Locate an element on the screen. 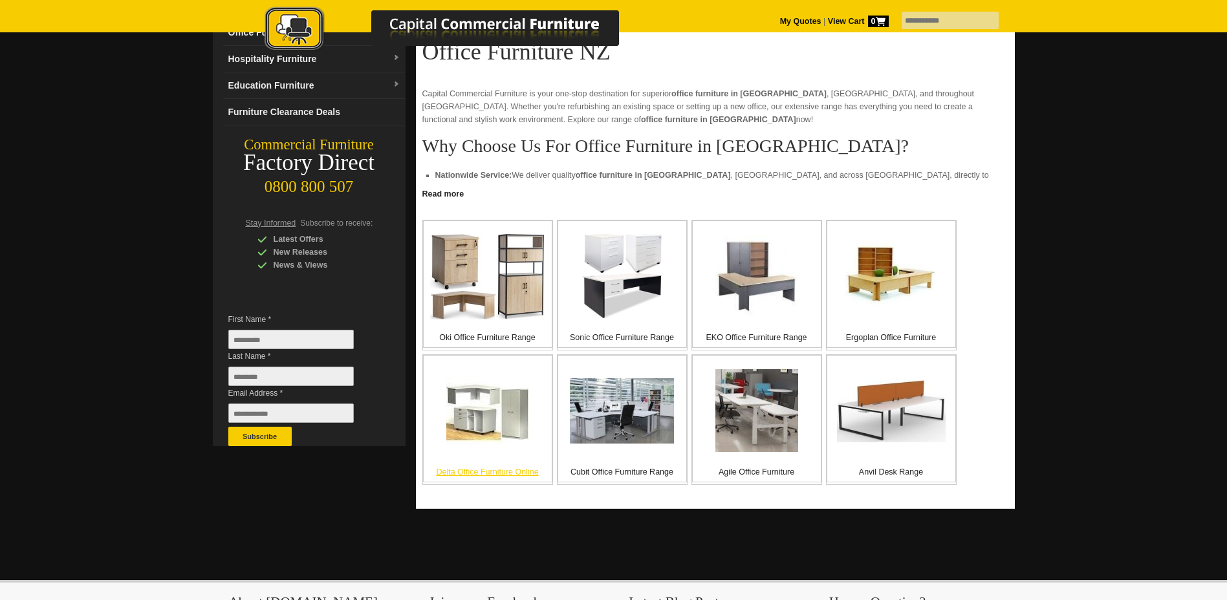 The image size is (1227, 600). a: Capital Commercial Furniture Logo is located at coordinates (455, 32).